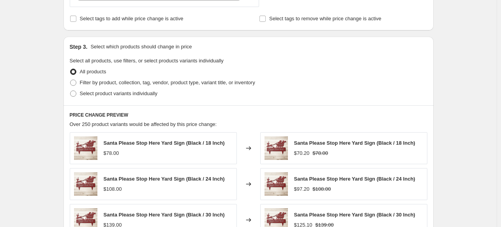 The width and height of the screenshot is (501, 227). I want to click on span: Over 250 product variants would be affected by this price change:, so click(143, 124).